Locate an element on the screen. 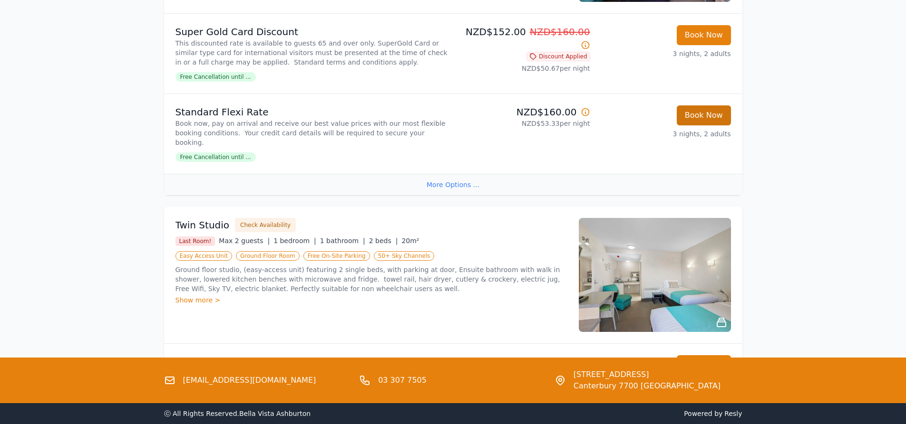 This screenshot has width=906, height=424. button: Check Availability is located at coordinates (265, 225).